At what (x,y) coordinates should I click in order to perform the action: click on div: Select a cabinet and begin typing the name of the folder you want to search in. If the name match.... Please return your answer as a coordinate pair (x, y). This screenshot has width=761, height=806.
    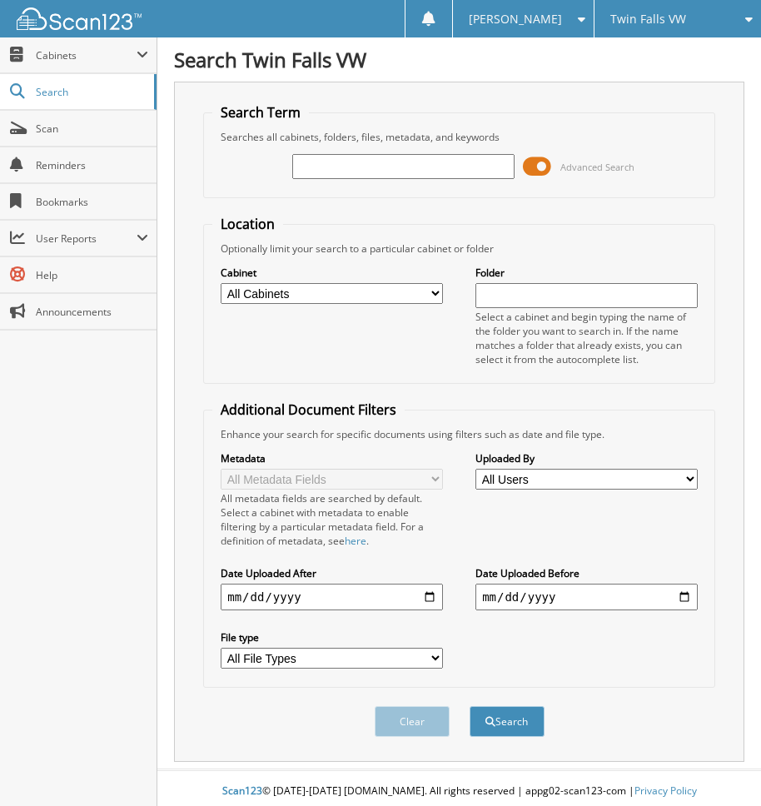
    Looking at the image, I should click on (587, 338).